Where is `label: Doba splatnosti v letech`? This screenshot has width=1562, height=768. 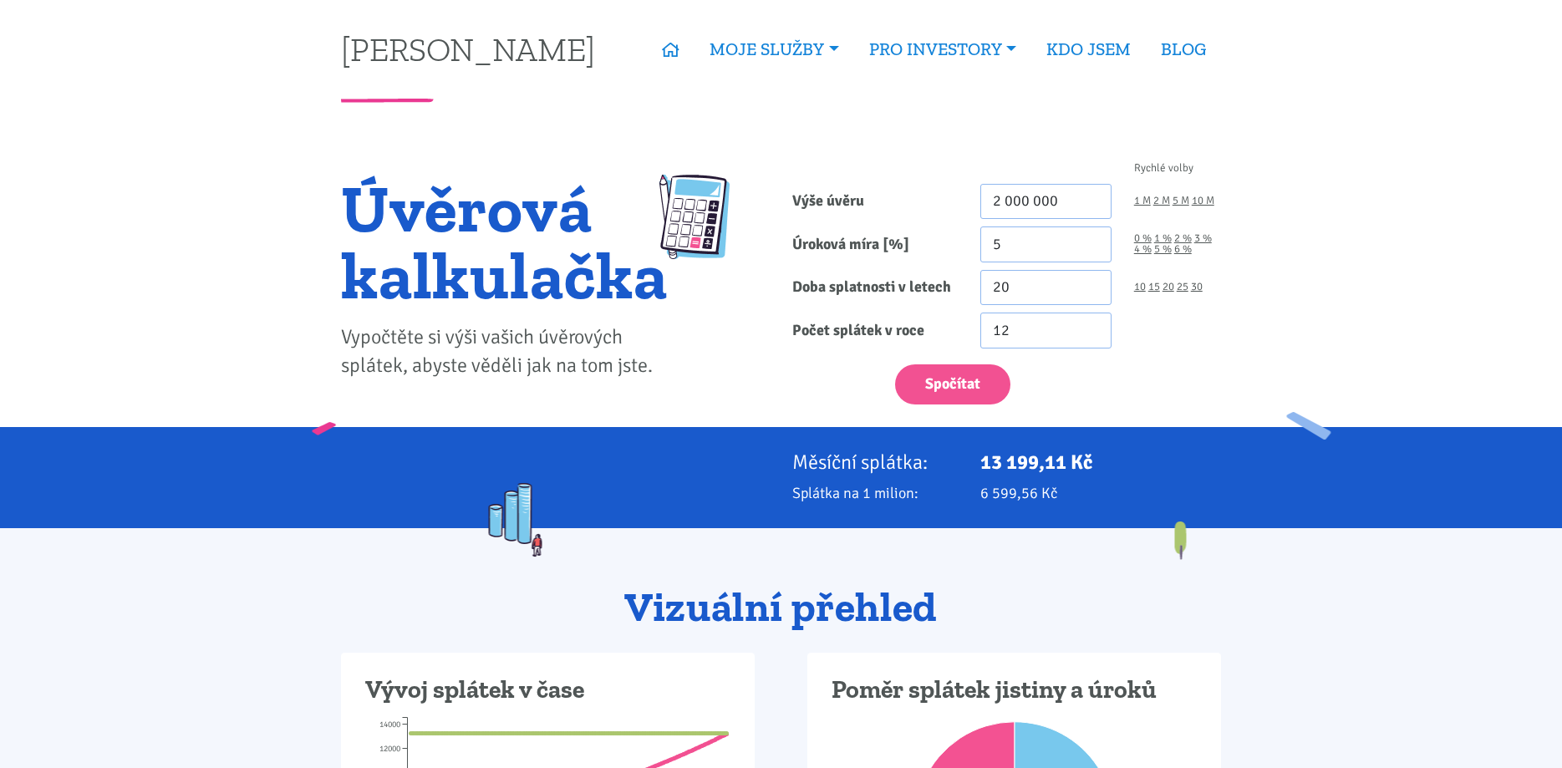 label: Doba splatnosti v letech is located at coordinates (875, 287).